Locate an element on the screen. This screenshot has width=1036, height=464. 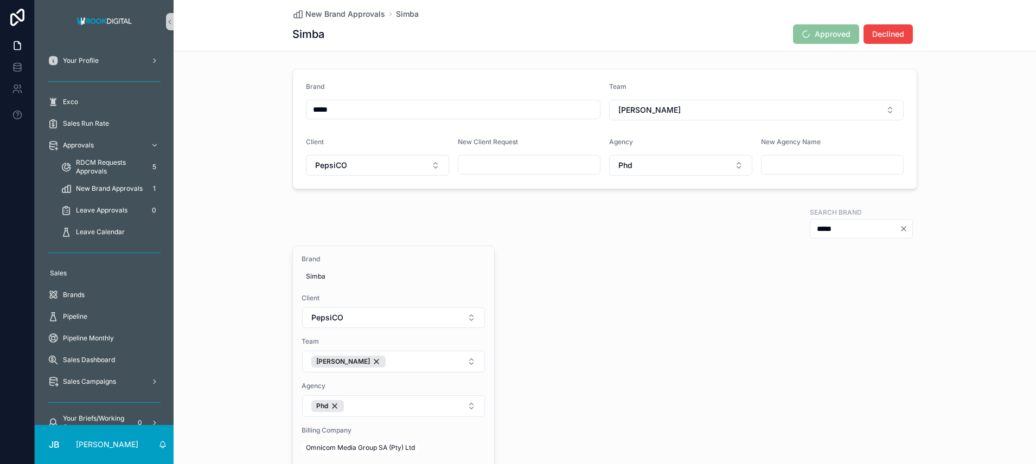
div: 1 is located at coordinates (154, 189).